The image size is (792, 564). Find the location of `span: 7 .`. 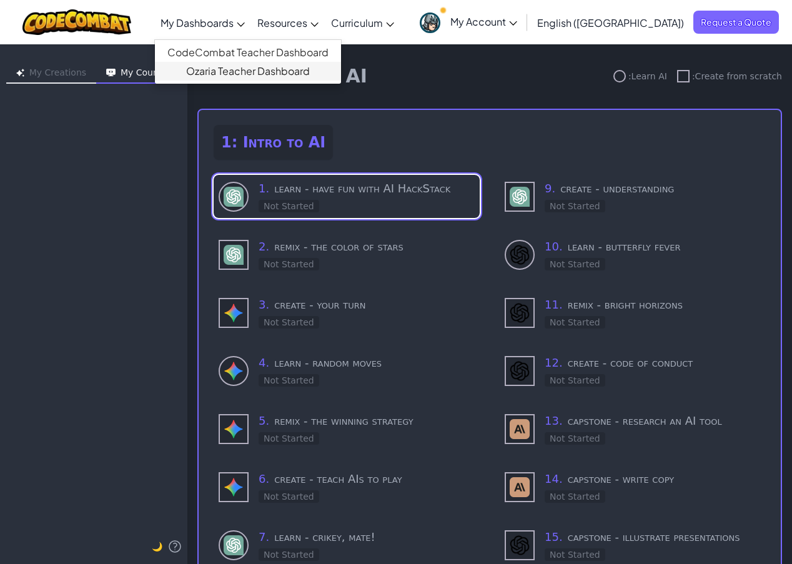

span: 7 . is located at coordinates (264, 537).